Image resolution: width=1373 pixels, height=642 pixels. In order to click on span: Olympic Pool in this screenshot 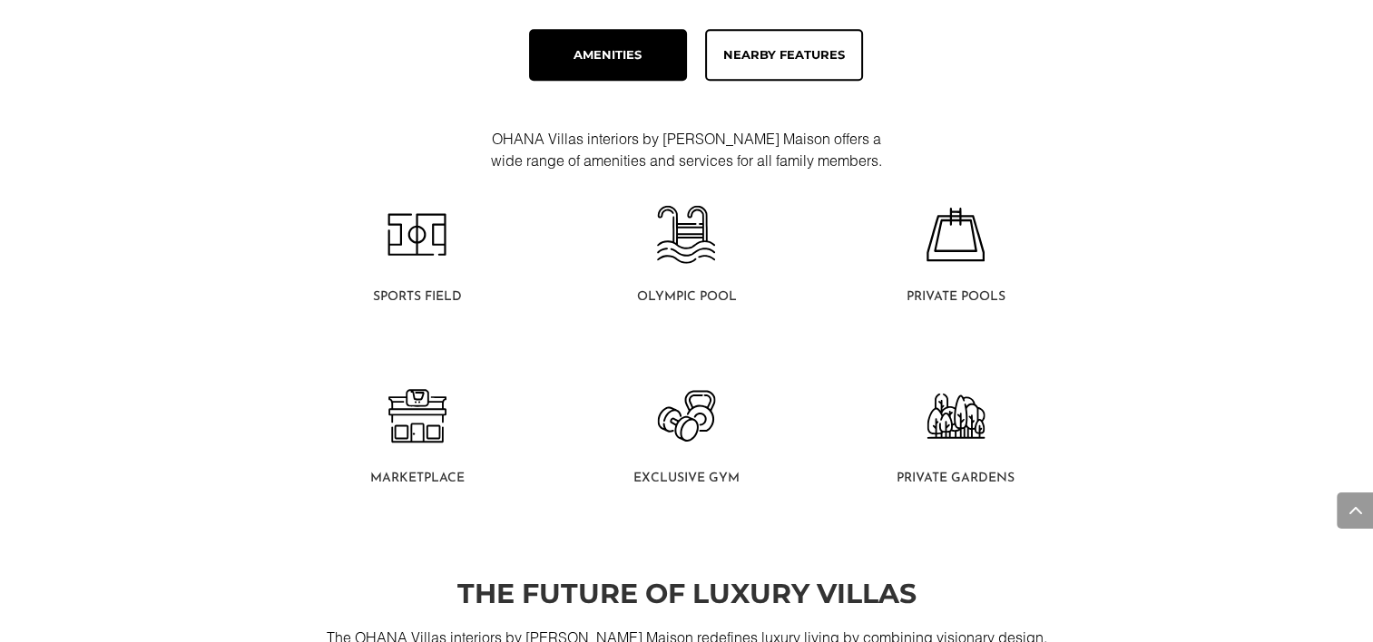, I will do `click(686, 297)`.